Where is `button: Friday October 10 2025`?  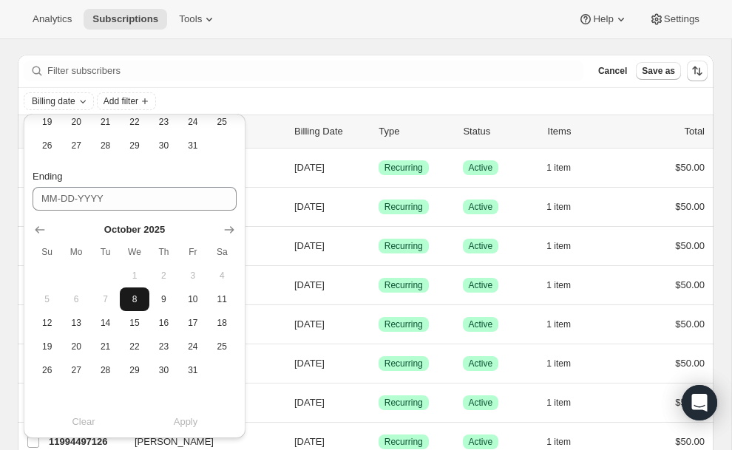
button: Friday October 10 2025 is located at coordinates (192, 299).